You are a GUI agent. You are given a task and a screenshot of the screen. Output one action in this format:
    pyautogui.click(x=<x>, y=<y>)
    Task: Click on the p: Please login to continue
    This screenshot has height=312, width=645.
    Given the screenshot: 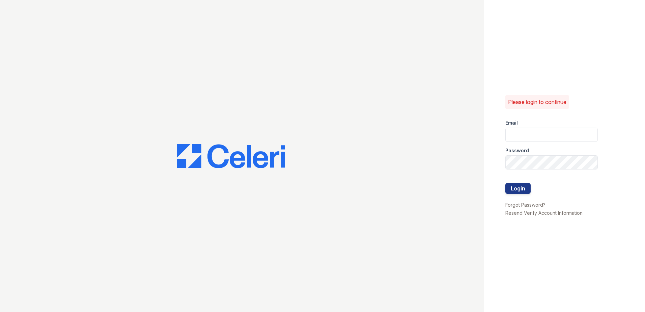 What is the action you would take?
    pyautogui.click(x=537, y=102)
    